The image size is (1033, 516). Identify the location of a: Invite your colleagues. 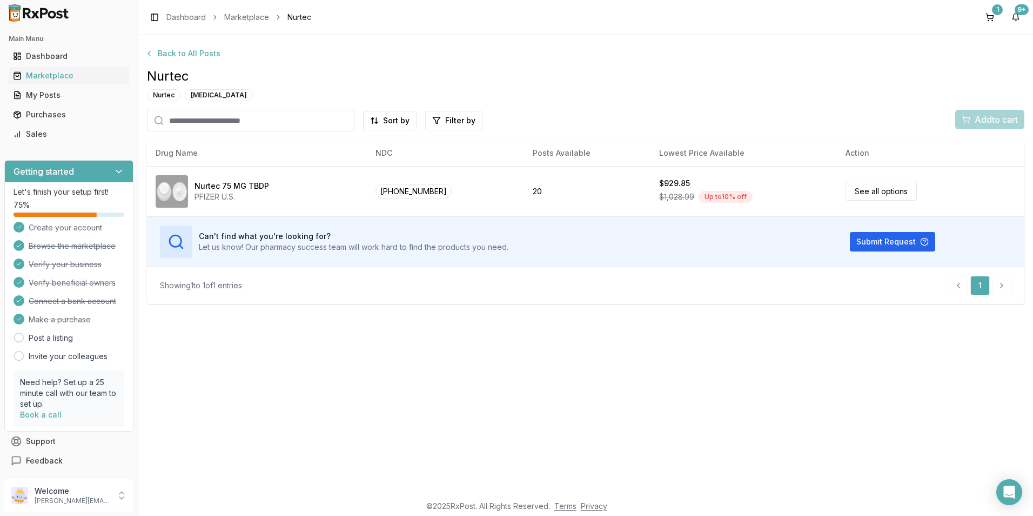
(68, 356).